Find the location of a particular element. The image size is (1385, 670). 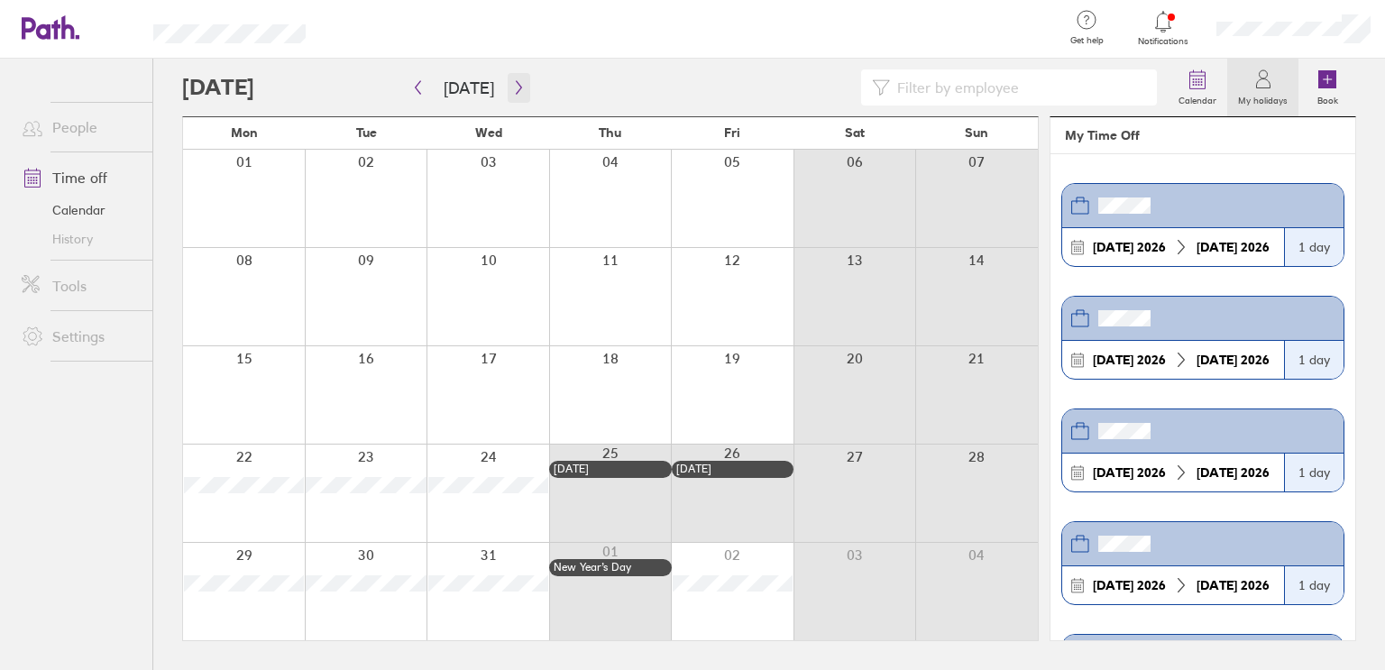

a: Settings is located at coordinates (79, 336).